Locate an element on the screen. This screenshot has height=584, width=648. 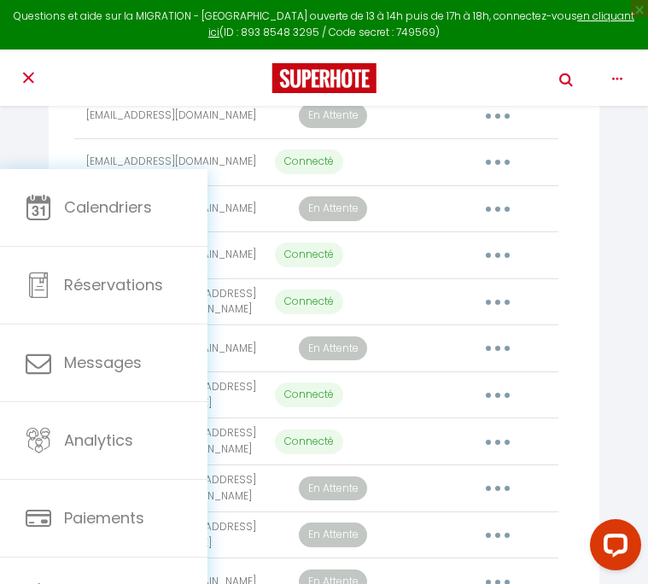
img: Super Booking is located at coordinates (323, 78).